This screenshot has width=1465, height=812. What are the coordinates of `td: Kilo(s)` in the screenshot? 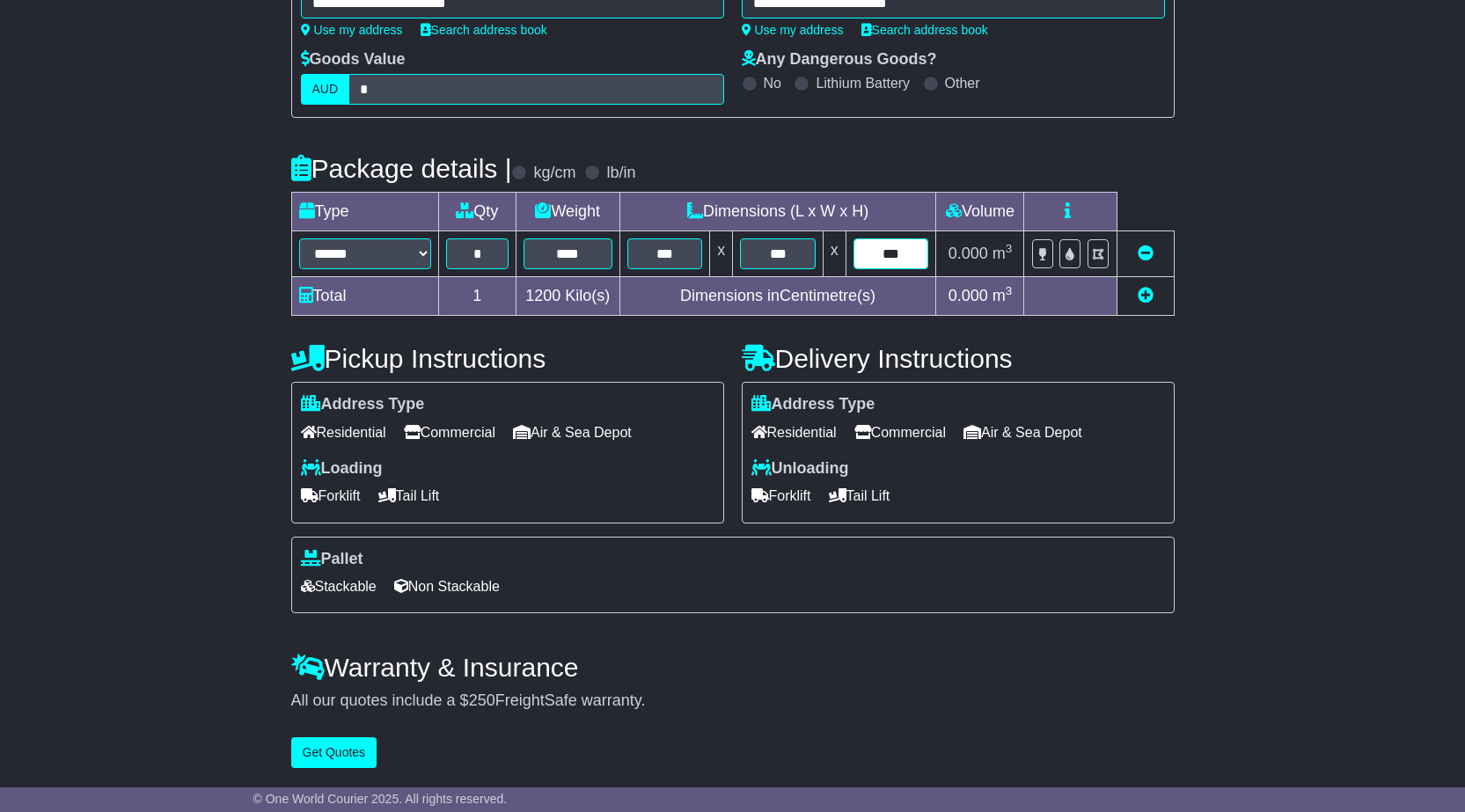 It's located at (567, 296).